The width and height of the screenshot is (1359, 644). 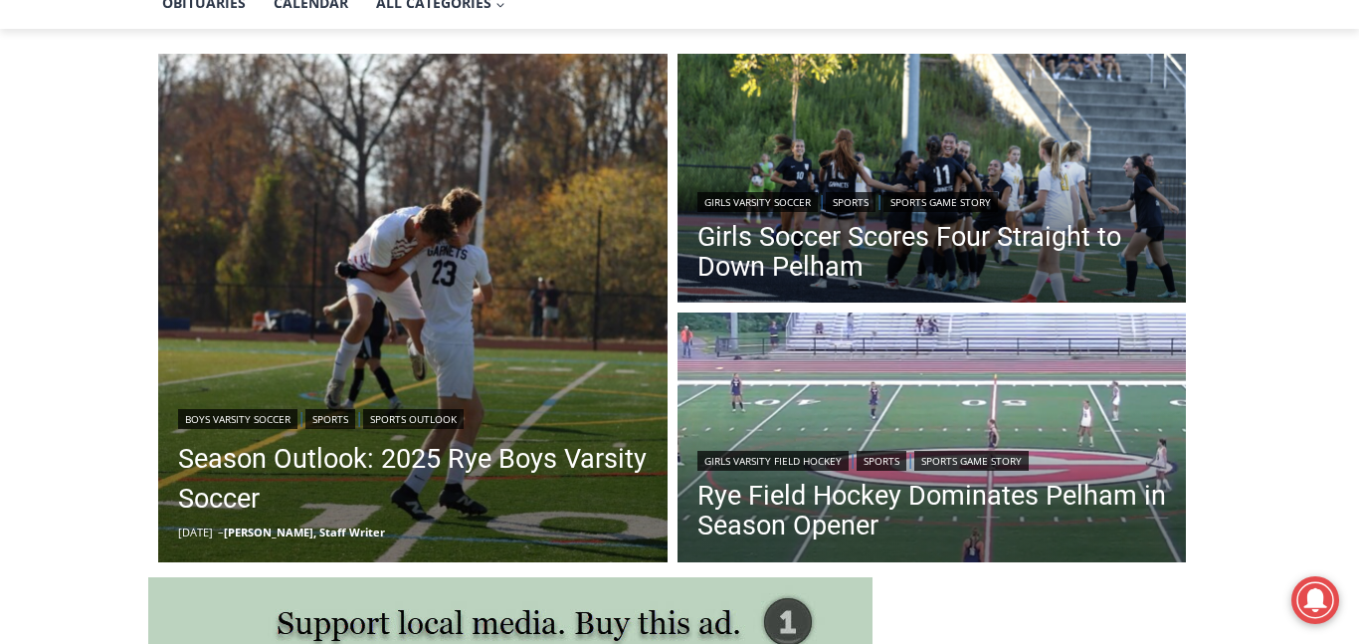 What do you see at coordinates (413, 308) in the screenshot?
I see `img: (PHOTO: Alex van der Voort and Lex Cox of Rye Boys Varsity Soccer on Thursday, October 31, 2024 f...` at bounding box center [413, 308].